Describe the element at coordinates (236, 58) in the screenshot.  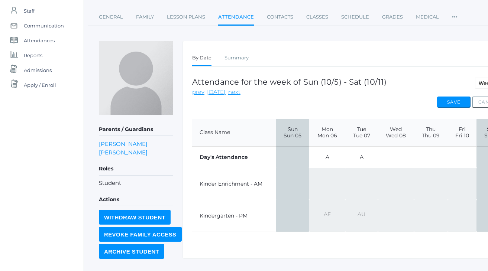
I see `a: Summary` at that location.